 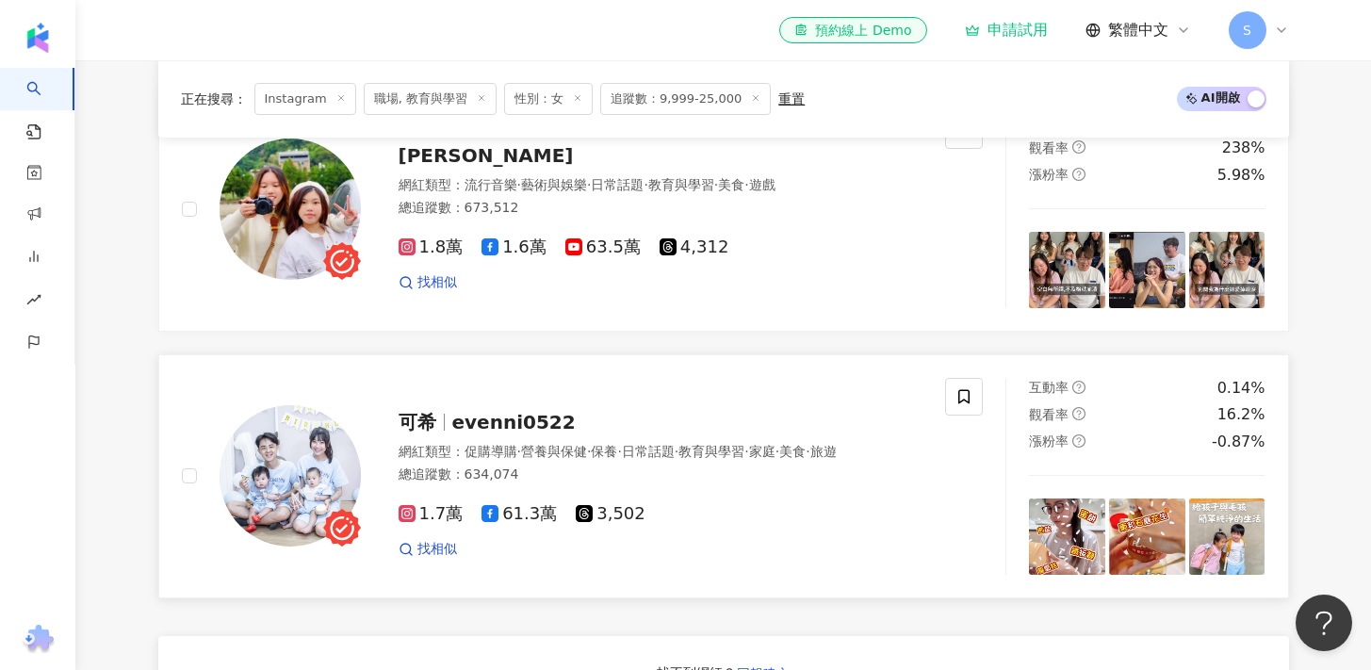 I want to click on span: 61.3萬, so click(x=519, y=514).